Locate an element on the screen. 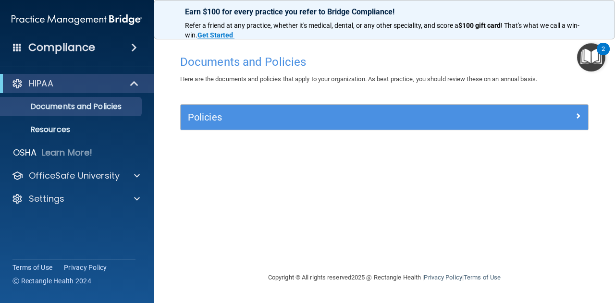 This screenshot has height=303, width=615. div: 2 is located at coordinates (603, 55).